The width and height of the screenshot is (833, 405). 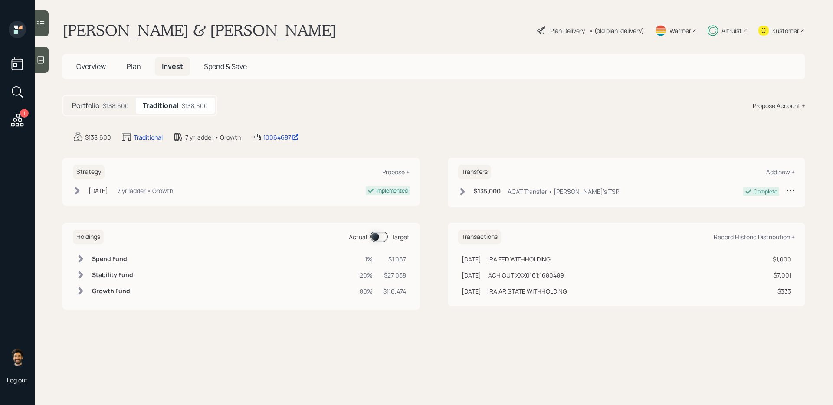 I want to click on div: Warmer, so click(x=680, y=30).